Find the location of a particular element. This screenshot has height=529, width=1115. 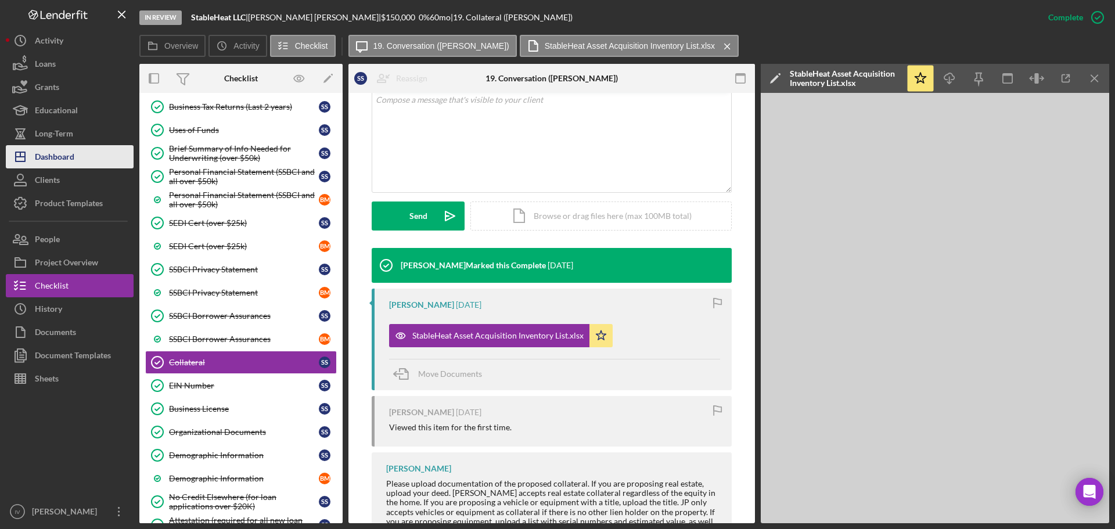

div: SEDI Cert (over $25k) is located at coordinates (244, 246).